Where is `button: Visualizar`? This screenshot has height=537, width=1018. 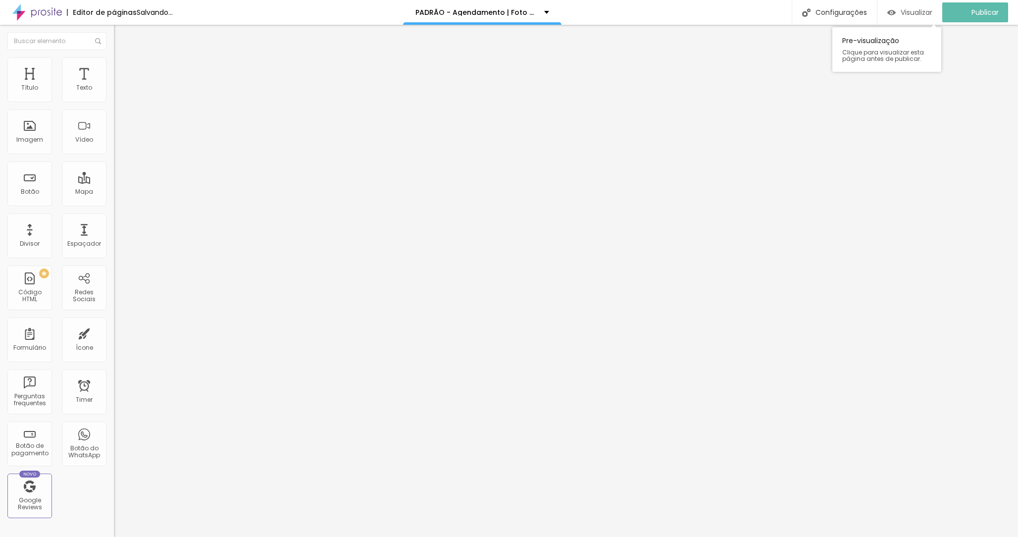 button: Visualizar is located at coordinates (910, 12).